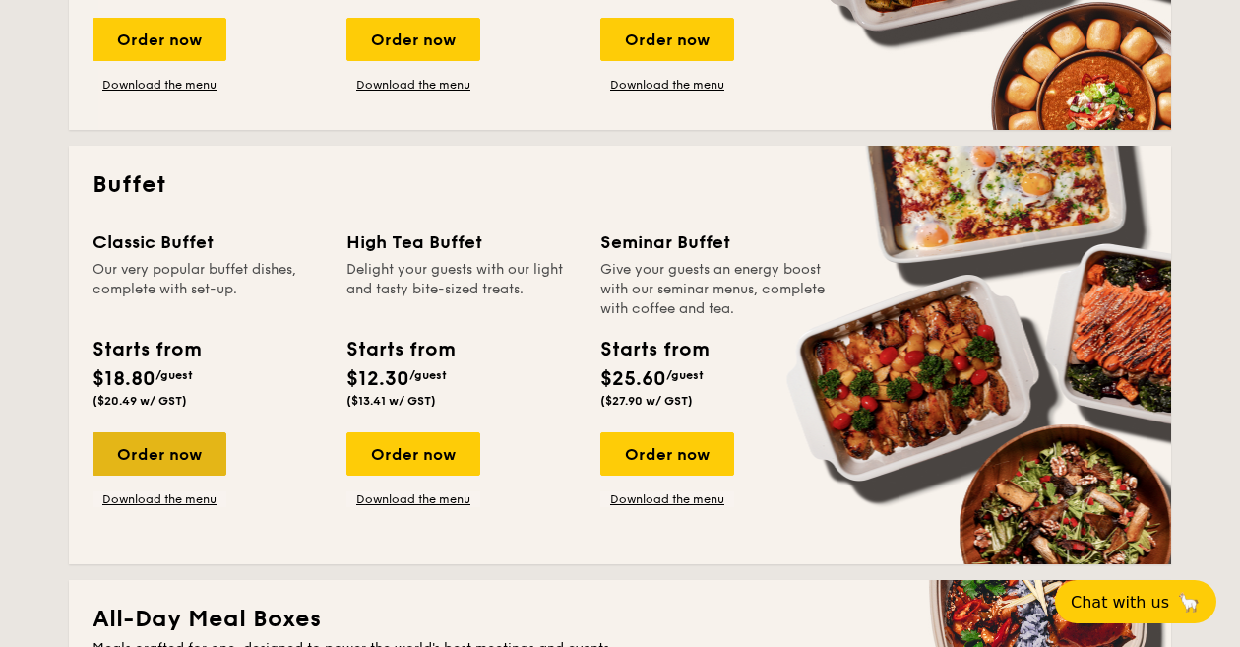 The width and height of the screenshot is (1240, 647). Describe the element at coordinates (140, 401) in the screenshot. I see `span: ($20.49 w/ GST)` at that location.